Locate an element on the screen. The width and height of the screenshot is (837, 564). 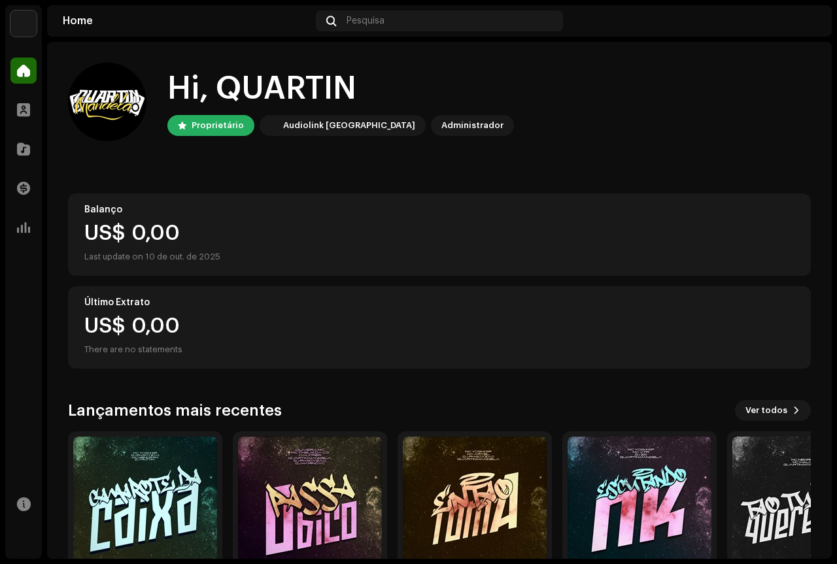
div: Balanço is located at coordinates (439, 210).